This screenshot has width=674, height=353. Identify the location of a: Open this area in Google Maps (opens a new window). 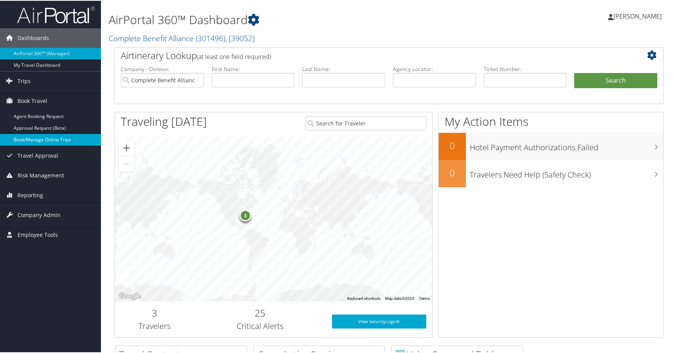
(130, 296).